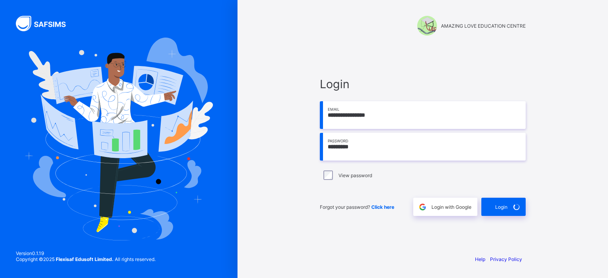  Describe the element at coordinates (422, 207) in the screenshot. I see `img: google.396cfc9801f0270233282035f929180a.svg` at that location.